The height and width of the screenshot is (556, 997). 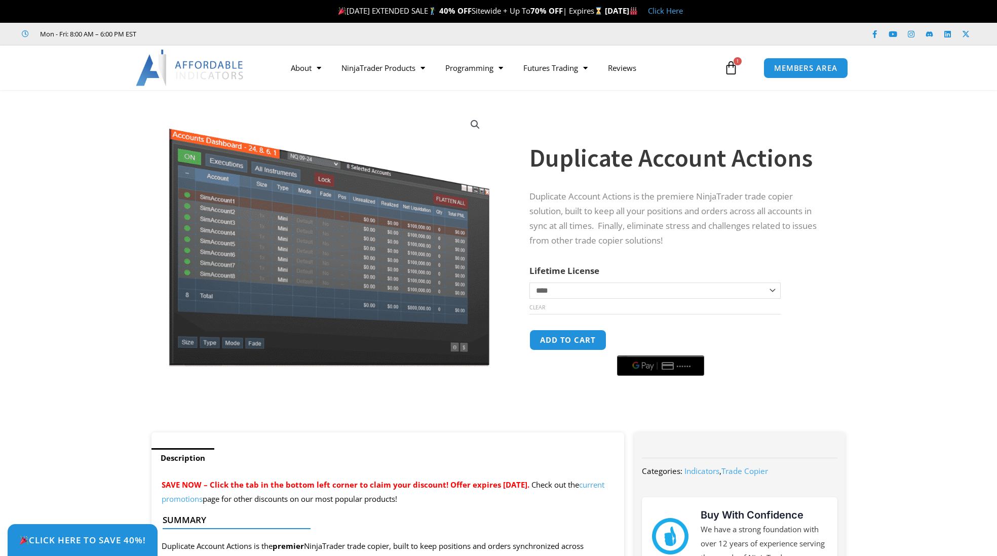 I want to click on a: Futures Trading, so click(x=555, y=68).